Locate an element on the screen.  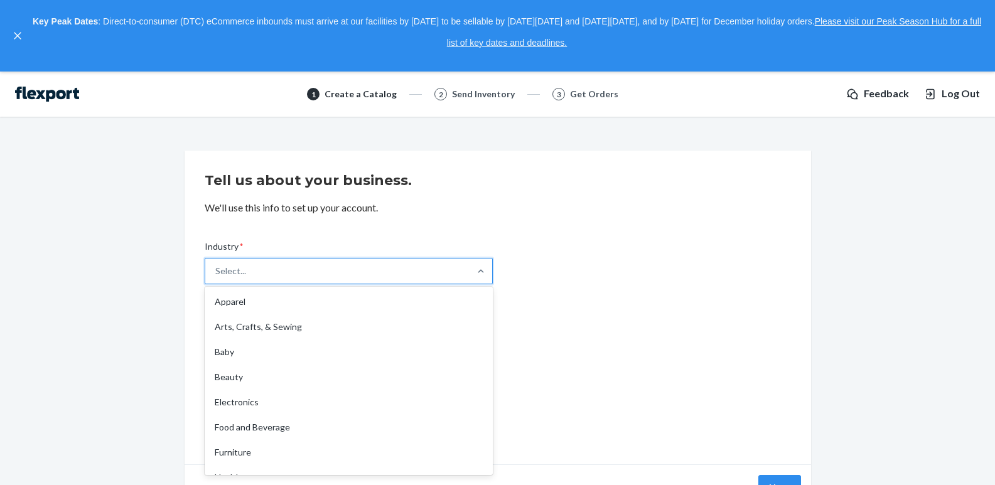
div: Beauty is located at coordinates (348, 377).